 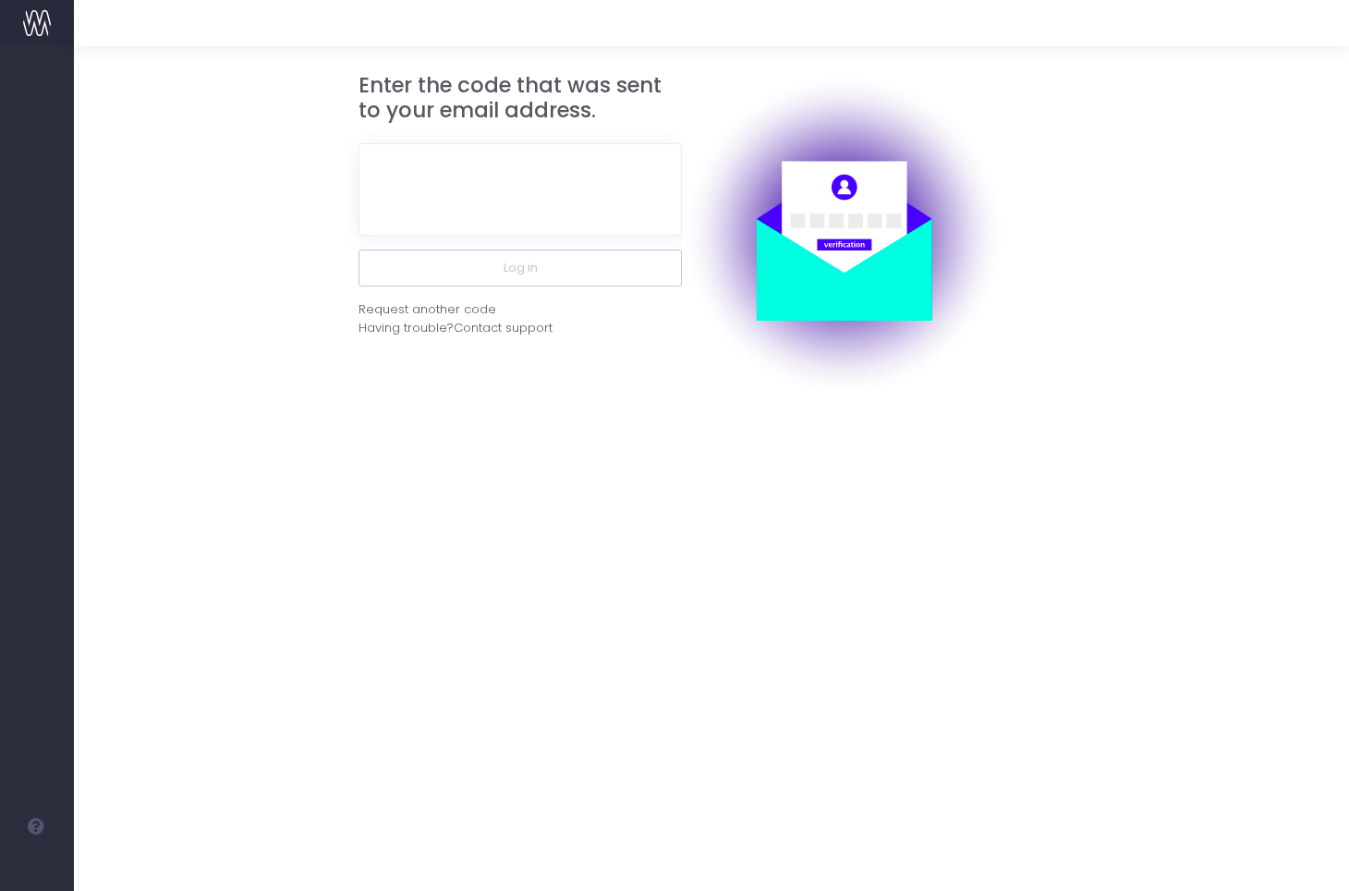 I want to click on div: Request another code, so click(x=427, y=310).